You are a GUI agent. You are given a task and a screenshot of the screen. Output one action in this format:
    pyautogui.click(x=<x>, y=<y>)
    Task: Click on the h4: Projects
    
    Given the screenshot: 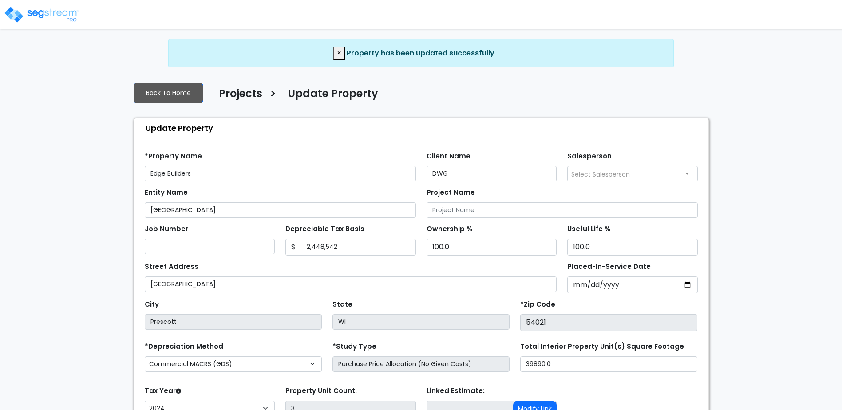 What is the action you would take?
    pyautogui.click(x=241, y=95)
    